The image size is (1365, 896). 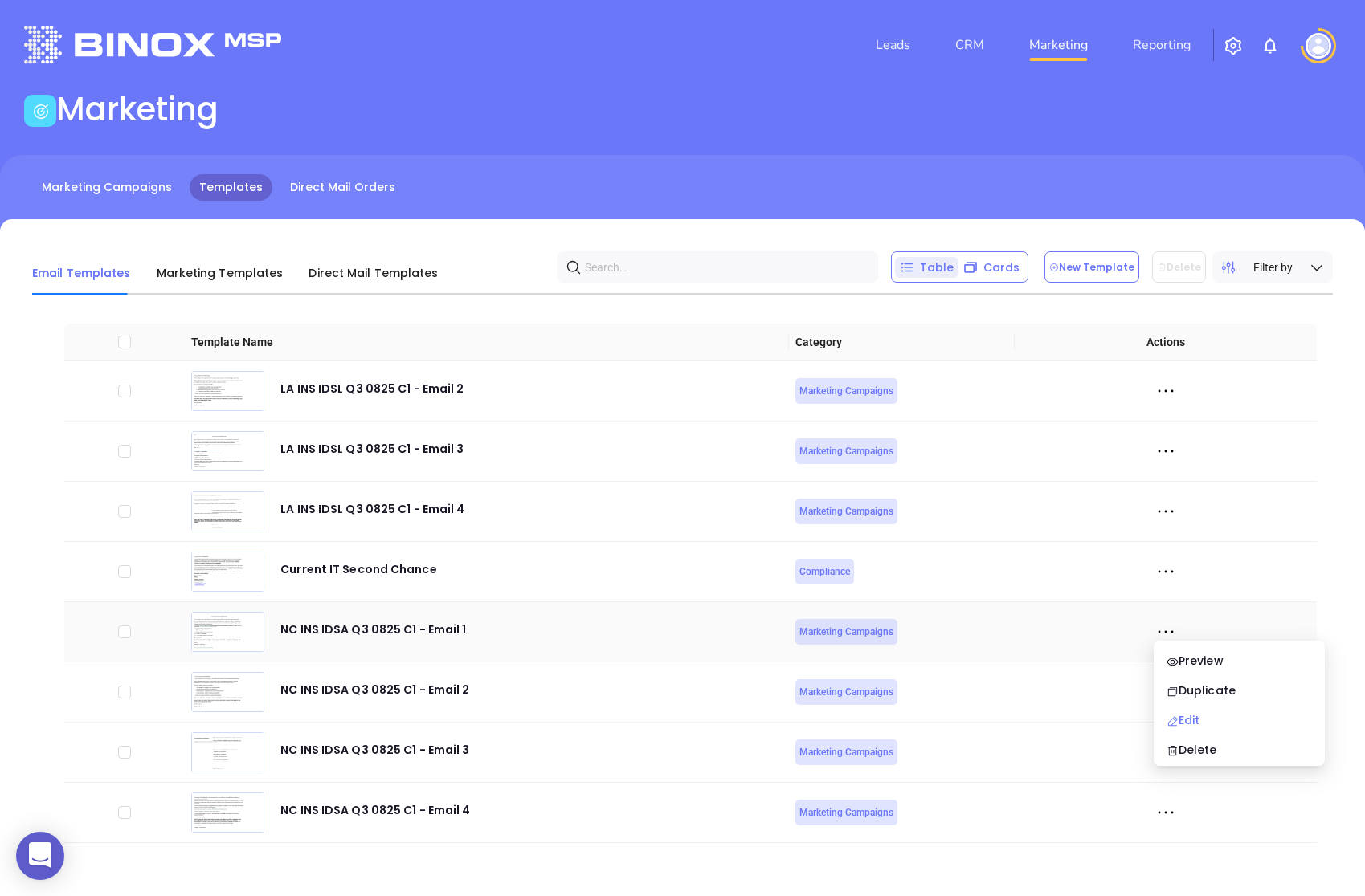 What do you see at coordinates (721, 267) in the screenshot?
I see `input: Search…` at bounding box center [721, 267].